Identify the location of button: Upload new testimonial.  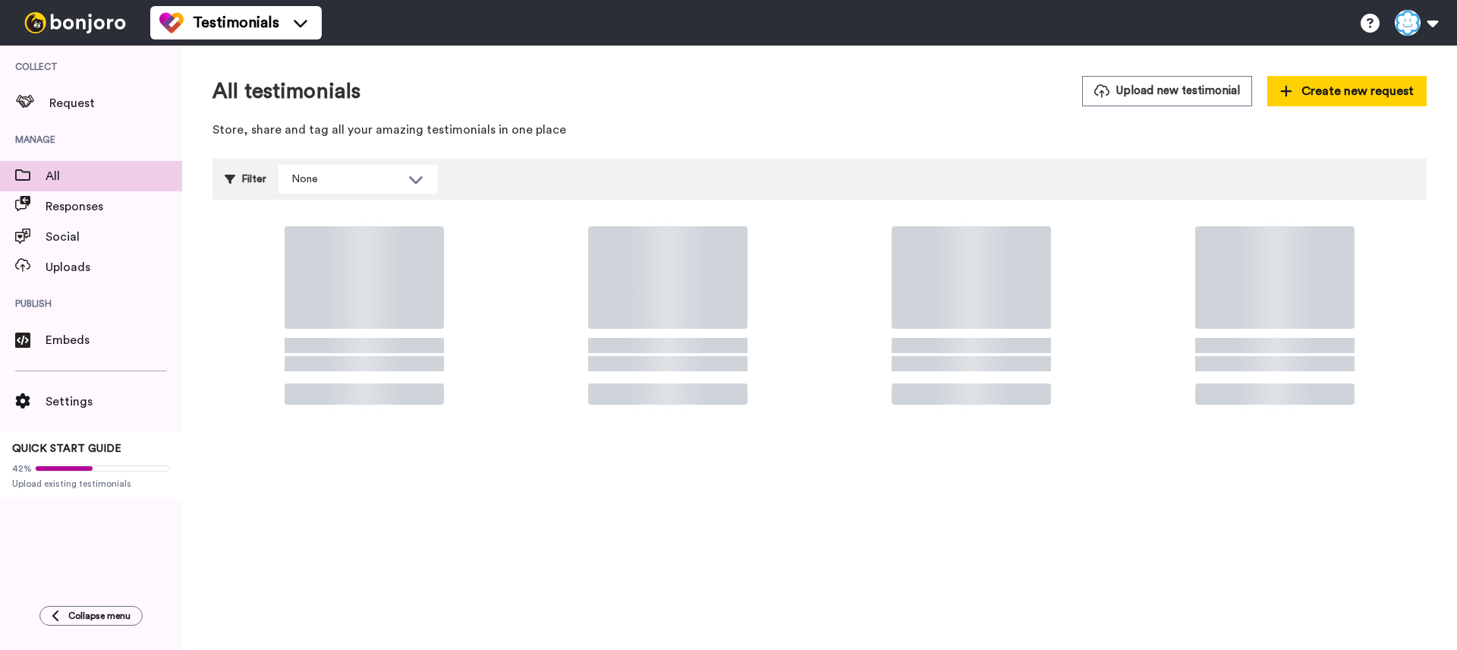
(1167, 90).